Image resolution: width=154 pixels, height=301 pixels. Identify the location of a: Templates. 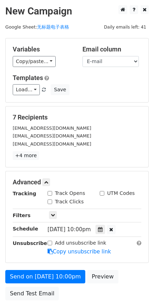
(28, 78).